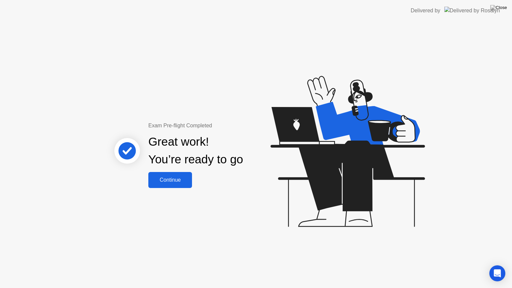 This screenshot has height=288, width=512. I want to click on img: Close, so click(498, 8).